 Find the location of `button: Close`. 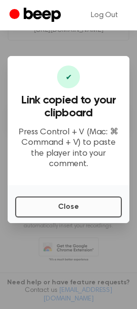

button: Close is located at coordinates (68, 207).